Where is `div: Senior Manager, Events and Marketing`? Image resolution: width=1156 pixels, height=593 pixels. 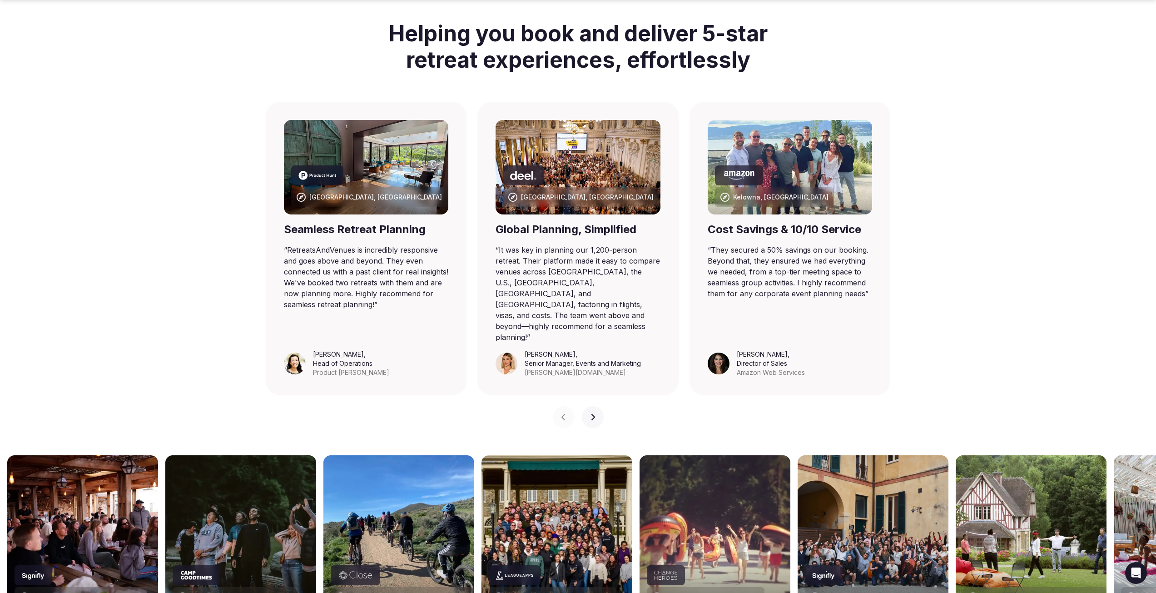
div: Senior Manager, Events and Marketing is located at coordinates (583, 363).